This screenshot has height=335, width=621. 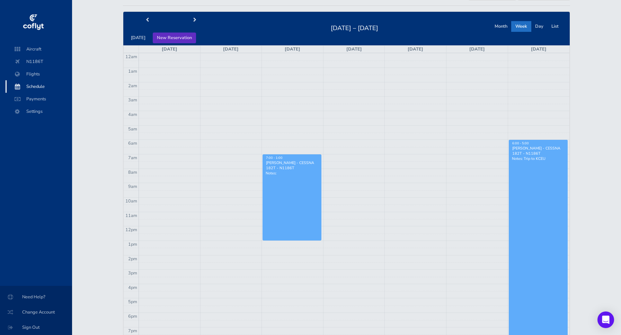 I want to click on span: 1am, so click(x=133, y=71).